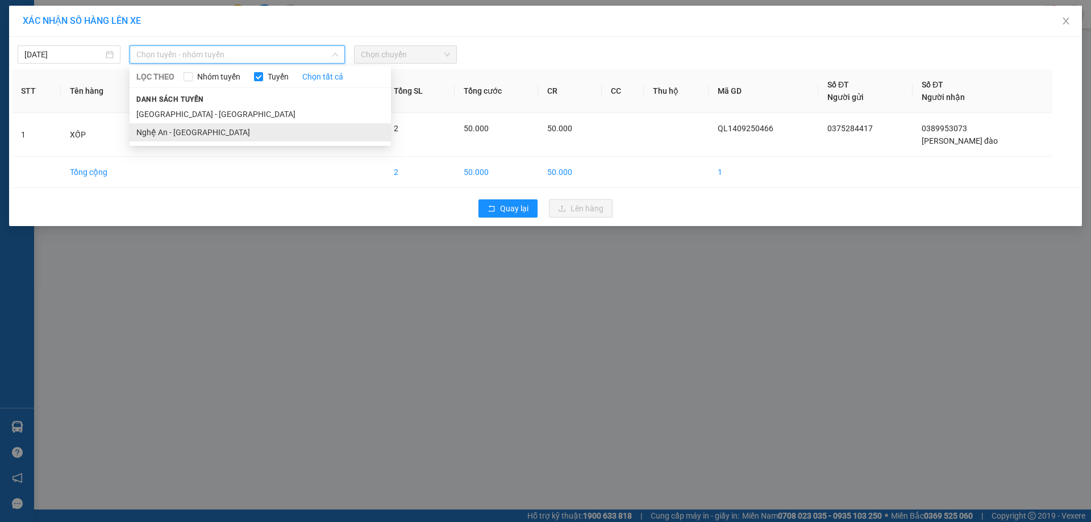 Image resolution: width=1091 pixels, height=522 pixels. Describe the element at coordinates (155, 77) in the screenshot. I see `span: LỌC THEO` at that location.